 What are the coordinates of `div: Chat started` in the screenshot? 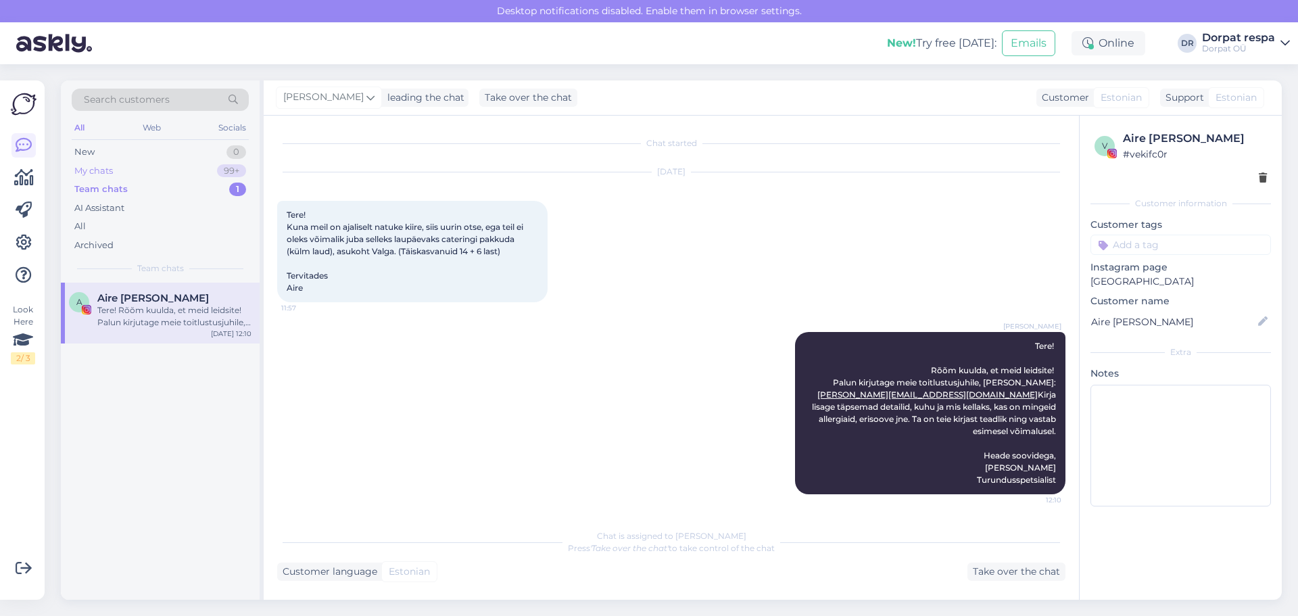 It's located at (671, 143).